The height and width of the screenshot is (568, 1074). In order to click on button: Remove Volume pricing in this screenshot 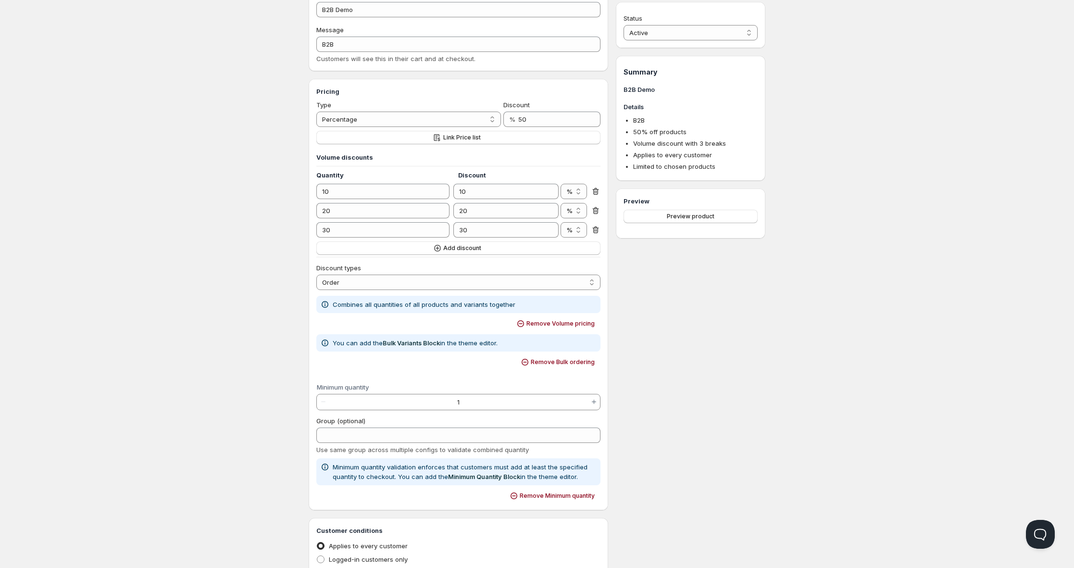, I will do `click(556, 323)`.